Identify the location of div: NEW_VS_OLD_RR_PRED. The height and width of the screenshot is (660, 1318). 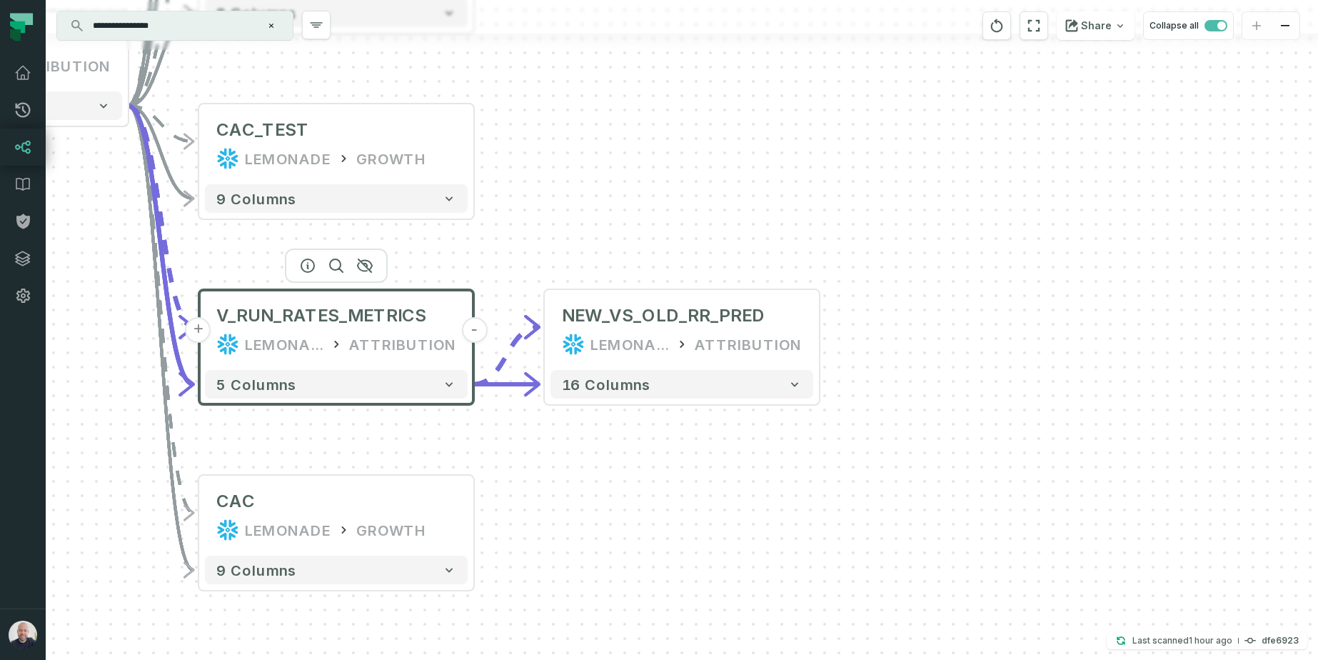
(664, 316).